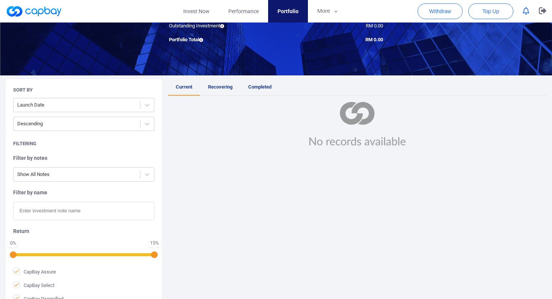 This screenshot has width=552, height=299. I want to click on div: Portfolio Total, so click(220, 40).